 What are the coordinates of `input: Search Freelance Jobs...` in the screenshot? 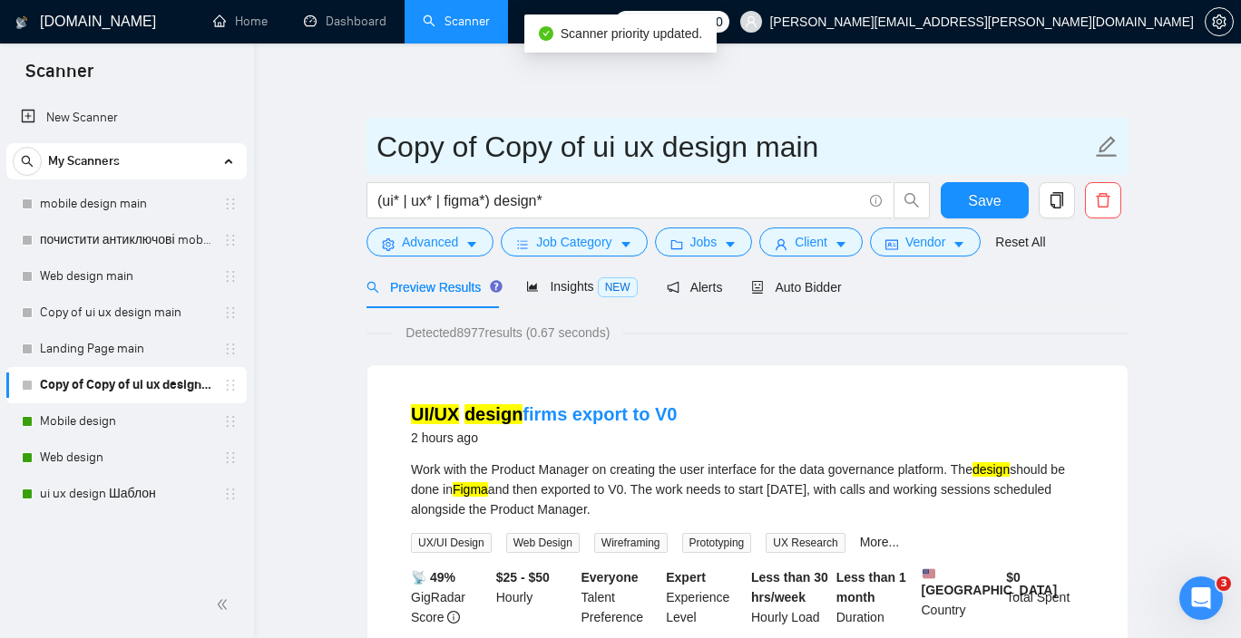 It's located at (619, 200).